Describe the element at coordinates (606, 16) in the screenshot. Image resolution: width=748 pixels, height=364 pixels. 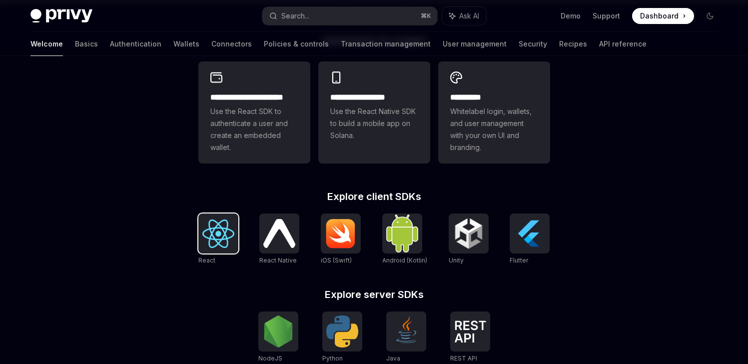
I see `a: Support` at that location.